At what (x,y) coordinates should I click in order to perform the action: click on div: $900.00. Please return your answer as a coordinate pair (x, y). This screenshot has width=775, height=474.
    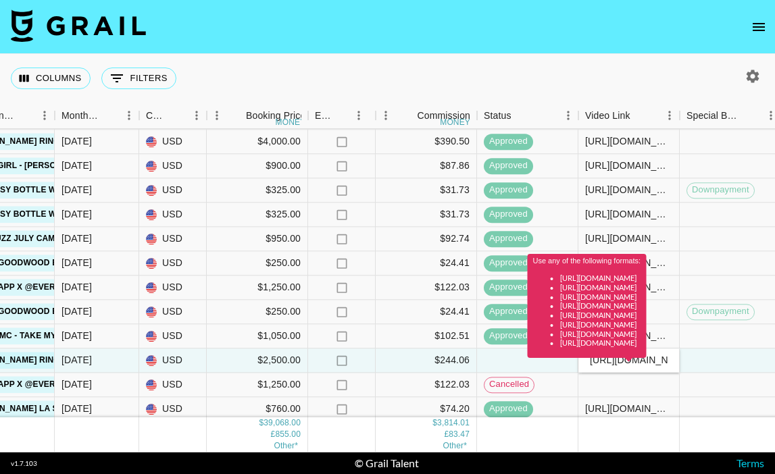
    Looking at the image, I should click on (257, 166).